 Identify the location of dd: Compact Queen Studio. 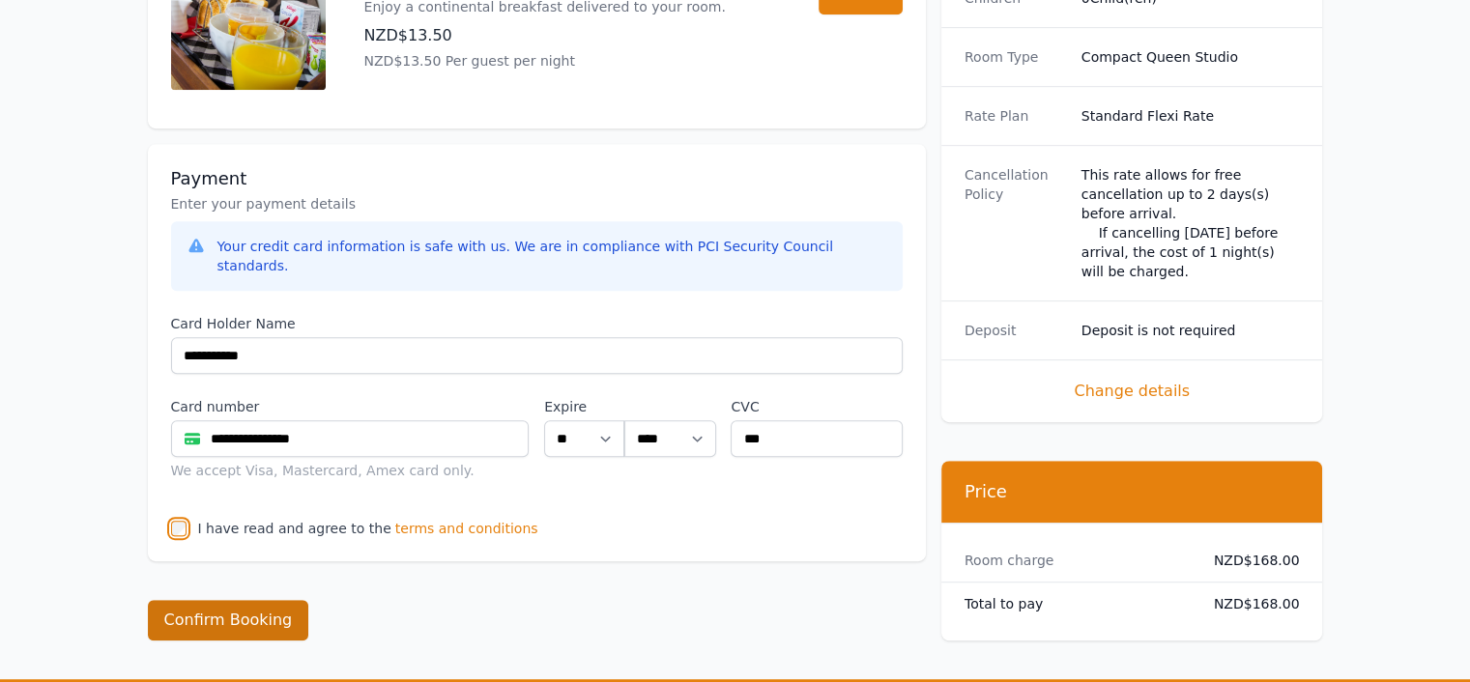
(1191, 57).